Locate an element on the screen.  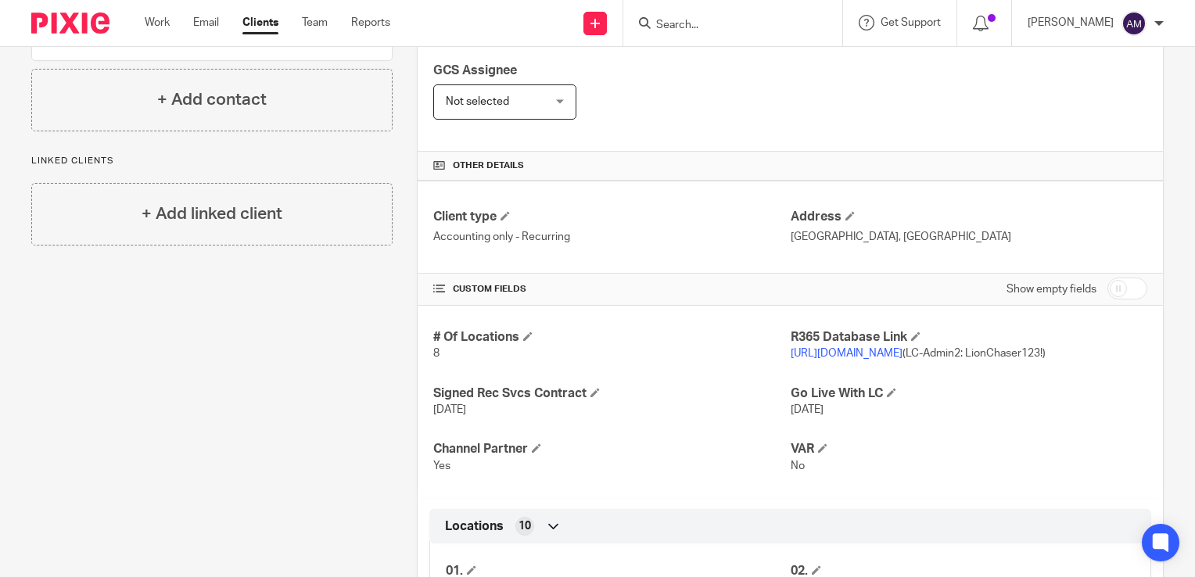
img: svg%3E is located at coordinates (1134, 23).